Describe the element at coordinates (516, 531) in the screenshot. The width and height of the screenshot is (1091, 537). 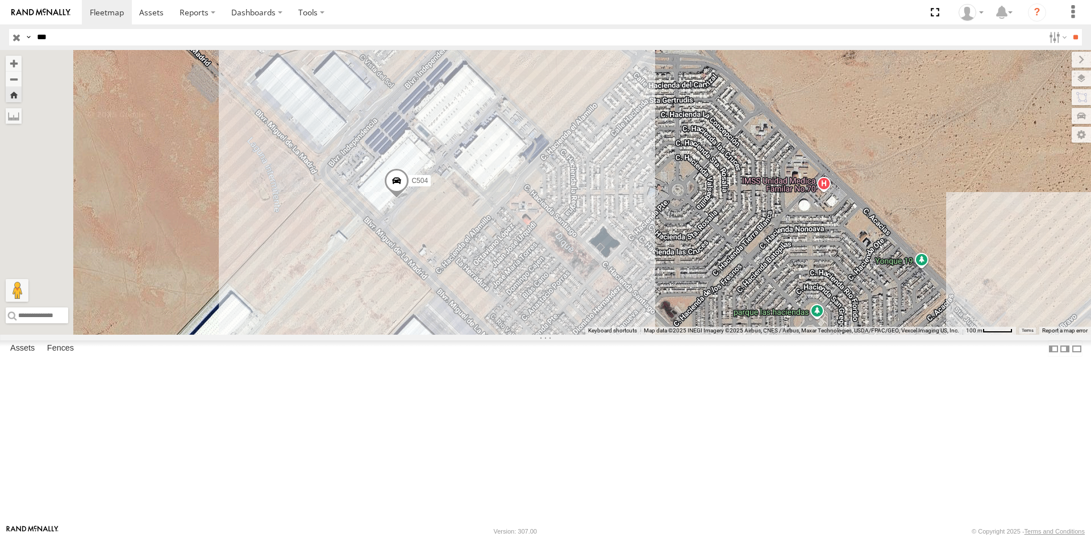
I see `div: Version: 307.00` at that location.